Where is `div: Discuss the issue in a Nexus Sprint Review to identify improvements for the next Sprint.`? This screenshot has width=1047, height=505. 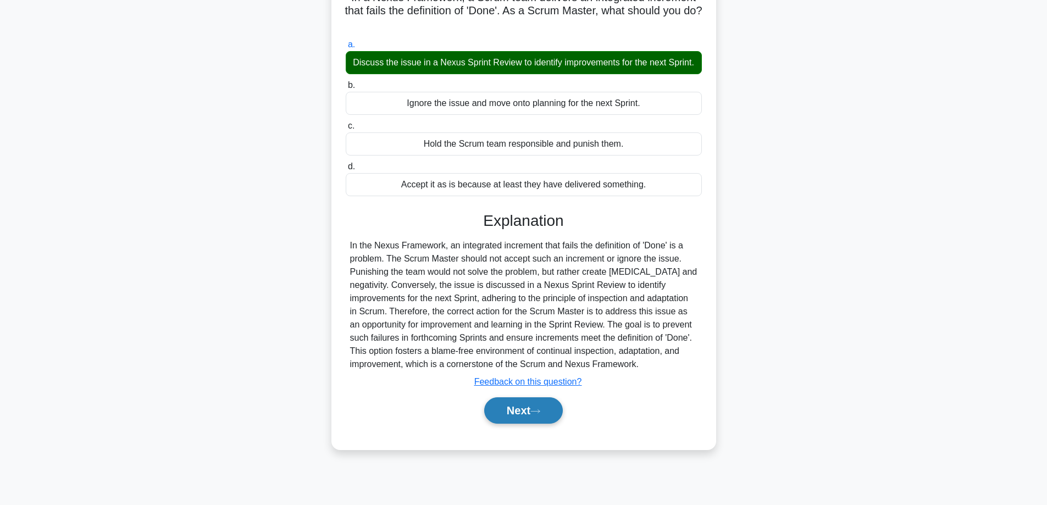
div: Discuss the issue in a Nexus Sprint Review to identify improvements for the next Sprint. is located at coordinates (524, 63).